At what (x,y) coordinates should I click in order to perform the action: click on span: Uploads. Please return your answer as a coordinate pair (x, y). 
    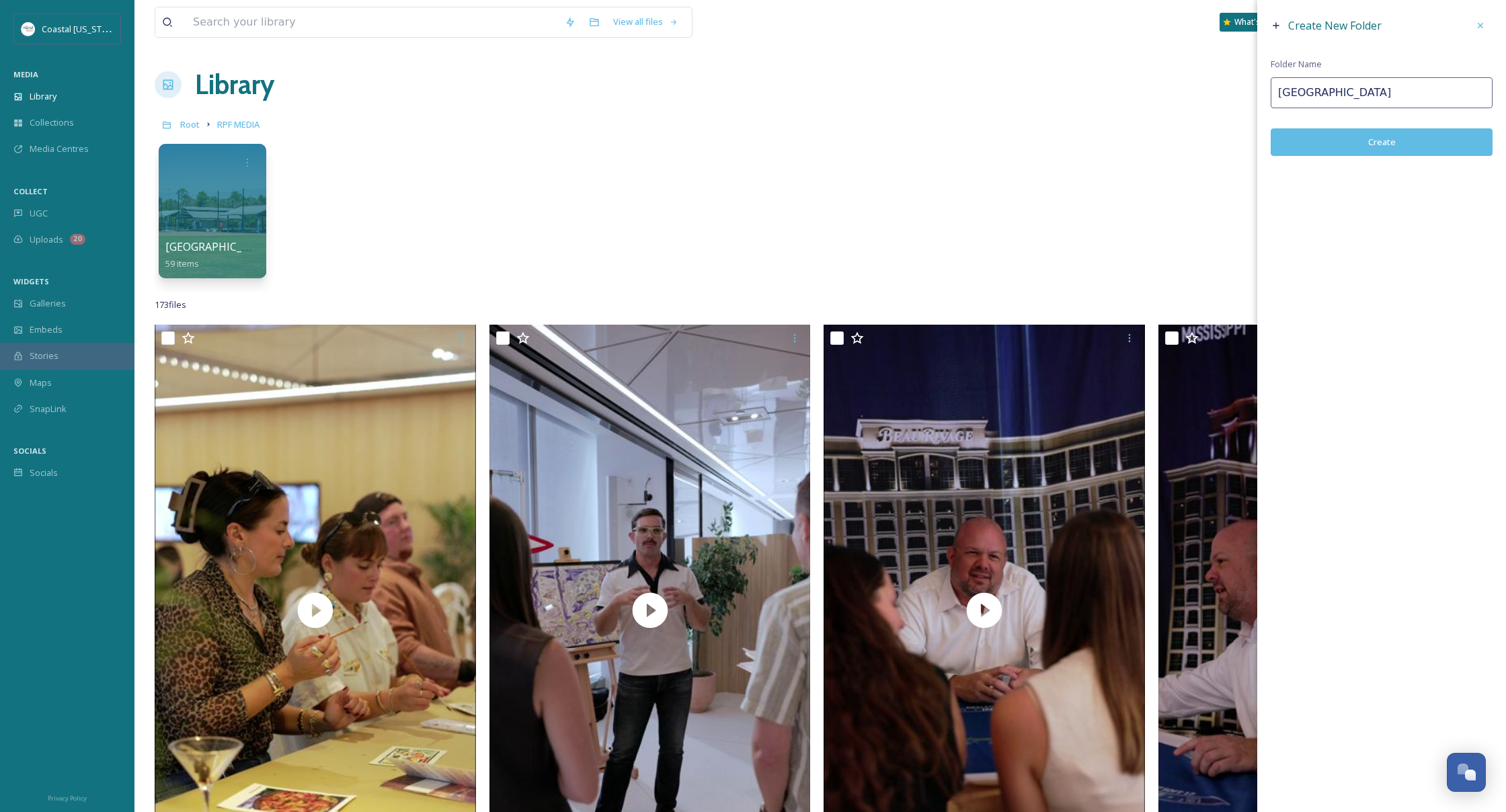
    Looking at the image, I should click on (46, 239).